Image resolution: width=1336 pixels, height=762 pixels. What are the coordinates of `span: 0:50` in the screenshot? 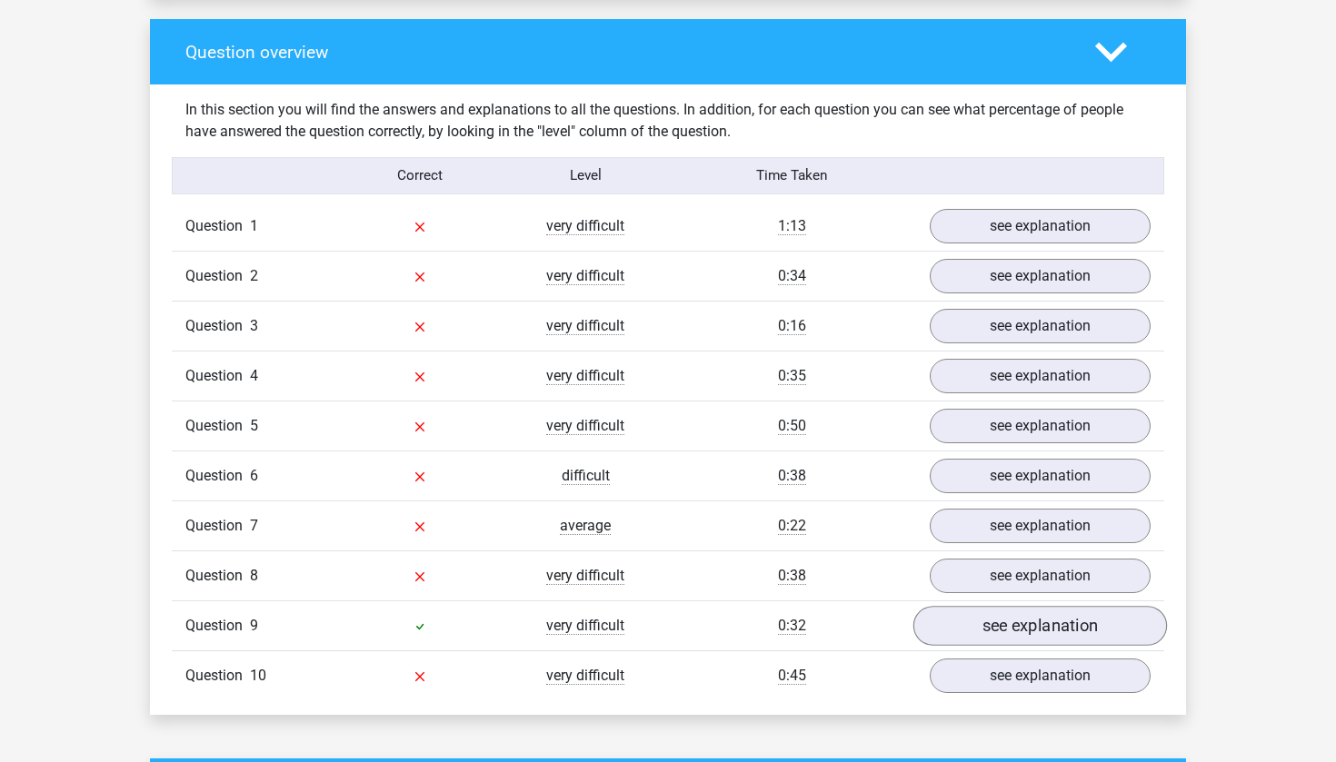 It's located at (791, 426).